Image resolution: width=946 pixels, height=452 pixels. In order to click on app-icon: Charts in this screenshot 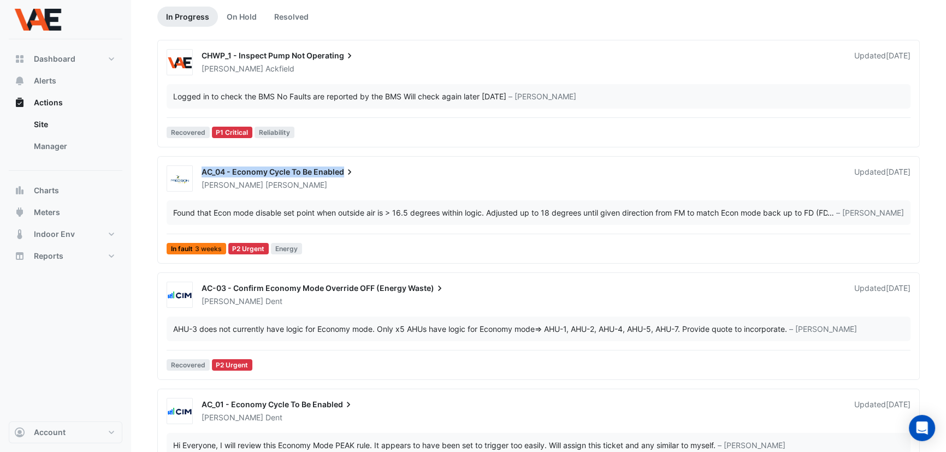, I will do `click(20, 191)`.